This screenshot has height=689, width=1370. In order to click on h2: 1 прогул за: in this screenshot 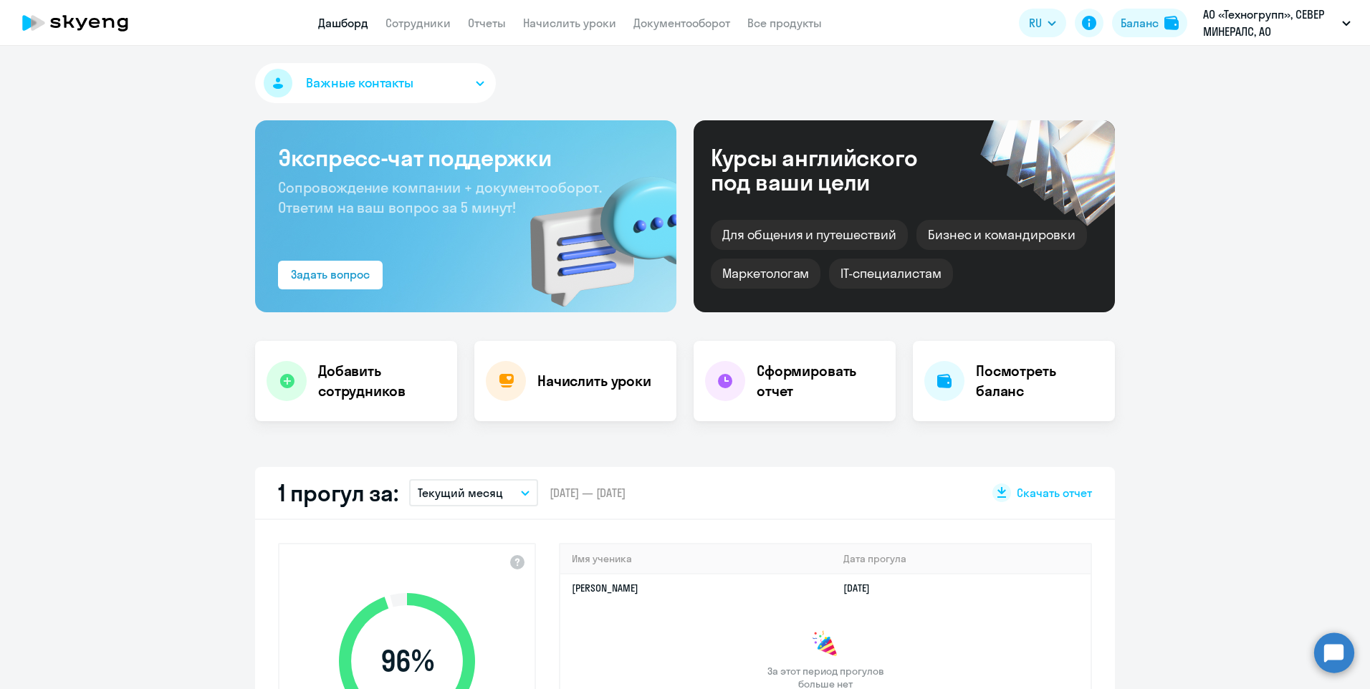, I will do `click(337, 493)`.